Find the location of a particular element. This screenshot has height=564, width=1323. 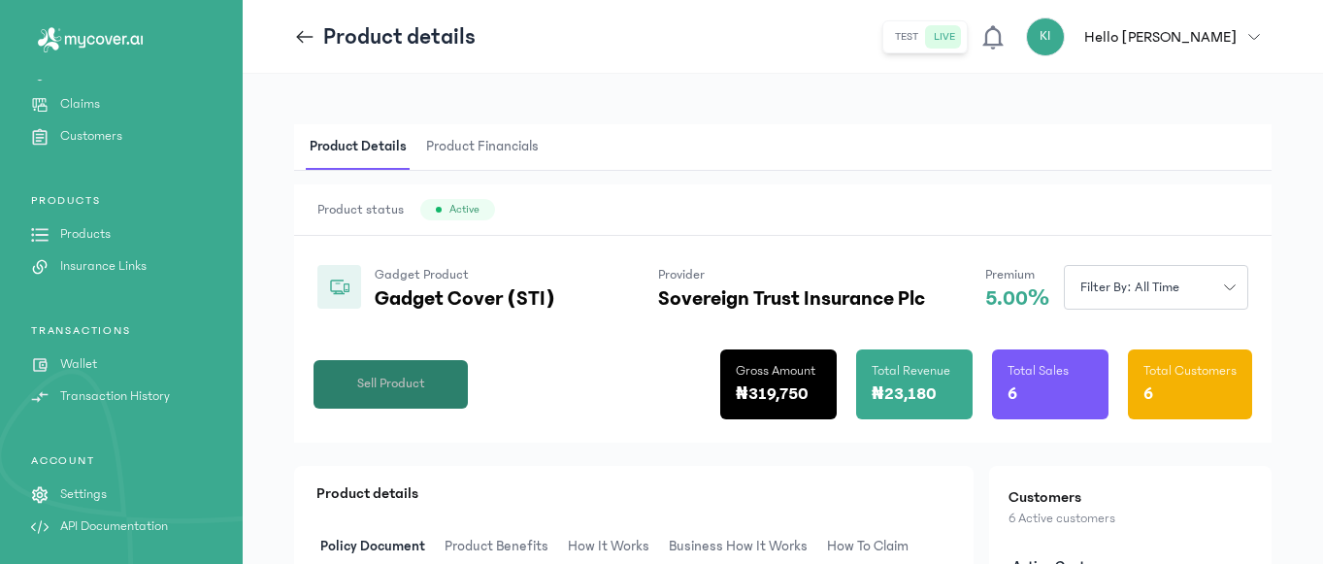

button: Product Details is located at coordinates (364, 147).